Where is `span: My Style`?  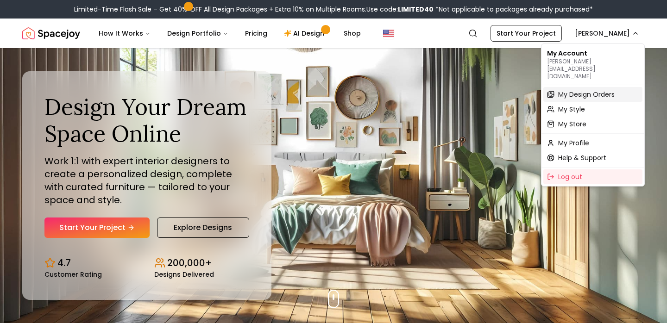
span: My Style is located at coordinates (571, 109).